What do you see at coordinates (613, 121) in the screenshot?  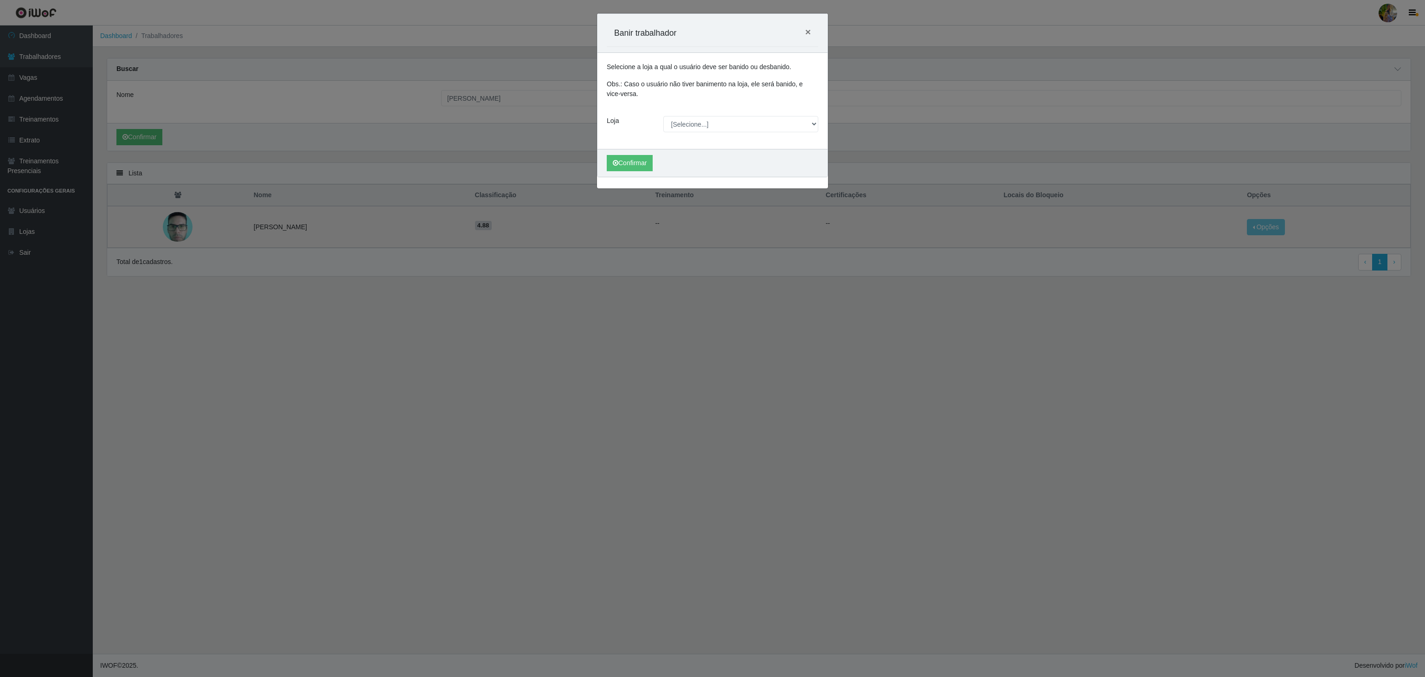 I see `label: Loja` at bounding box center [613, 121].